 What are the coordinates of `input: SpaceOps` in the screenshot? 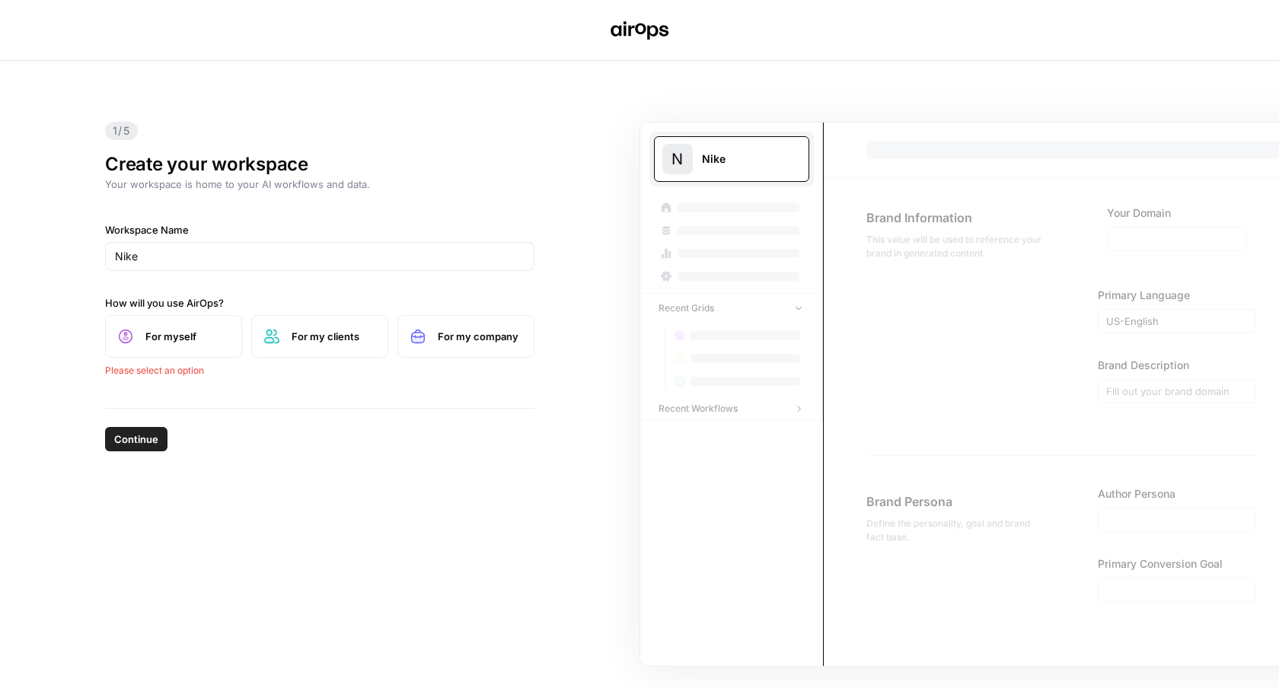 It's located at (320, 257).